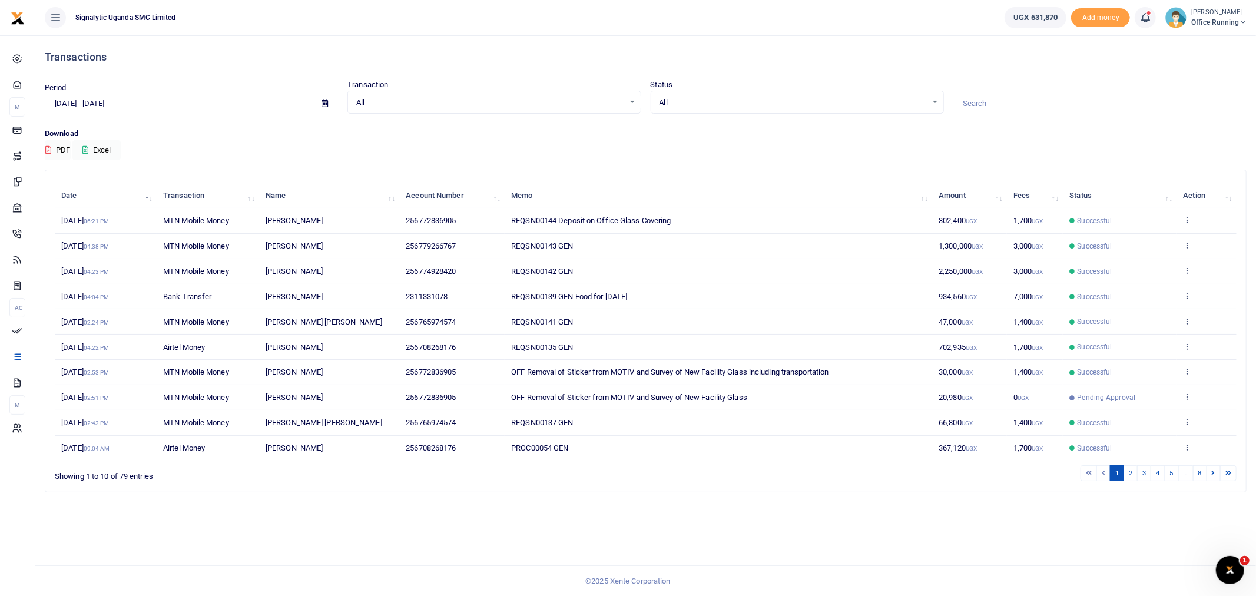 The height and width of the screenshot is (596, 1256). What do you see at coordinates (542, 322) in the screenshot?
I see `span: REQSN00141 GEN` at bounding box center [542, 322].